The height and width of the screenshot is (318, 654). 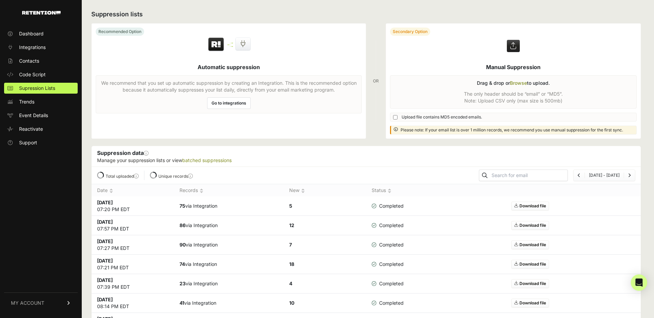 I want to click on strong: 18, so click(x=292, y=264).